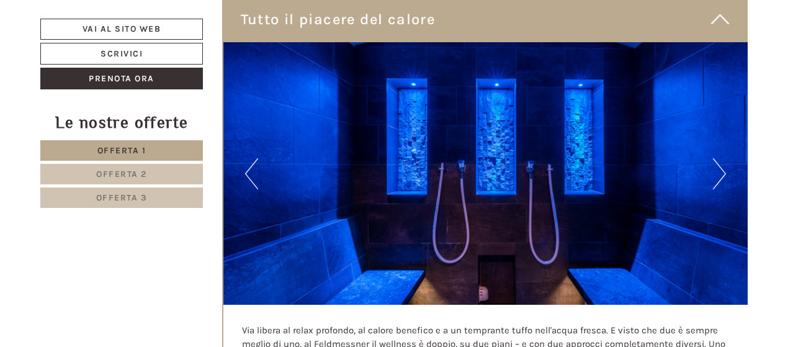  I want to click on div: Hotel B&B Feldmessner, so click(107, 41).